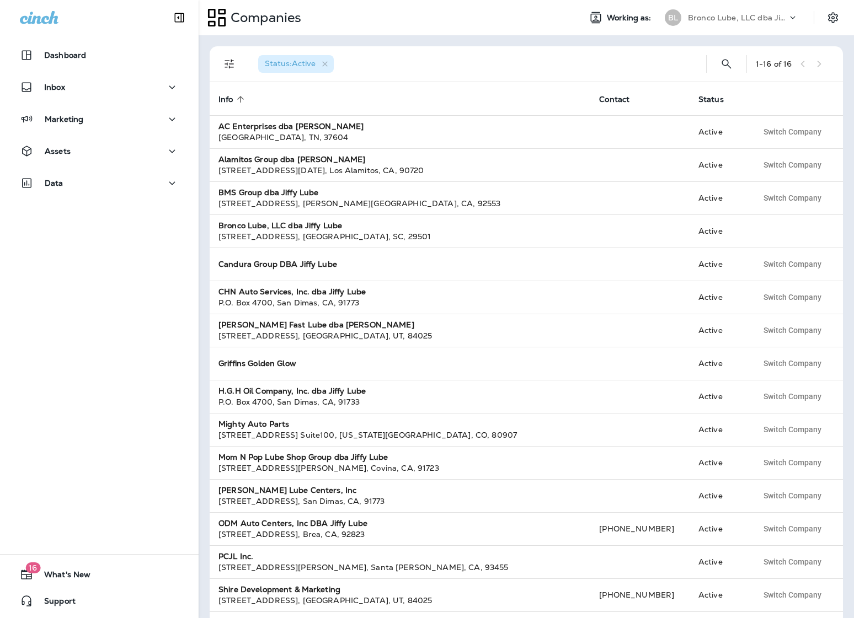 This screenshot has width=854, height=618. Describe the element at coordinates (99, 575) in the screenshot. I see `button: 16What's New` at that location.